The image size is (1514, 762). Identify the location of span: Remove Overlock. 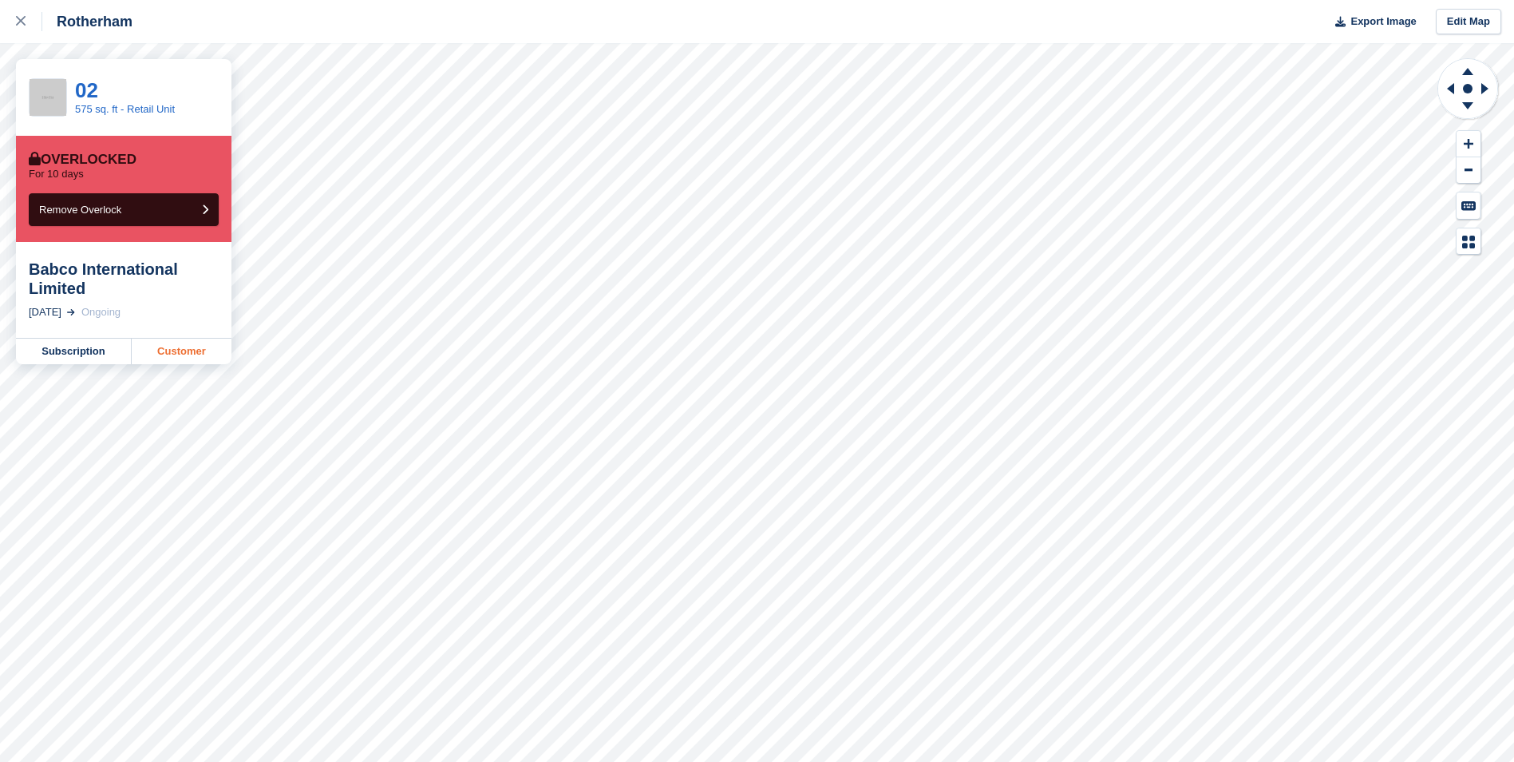
(80, 209).